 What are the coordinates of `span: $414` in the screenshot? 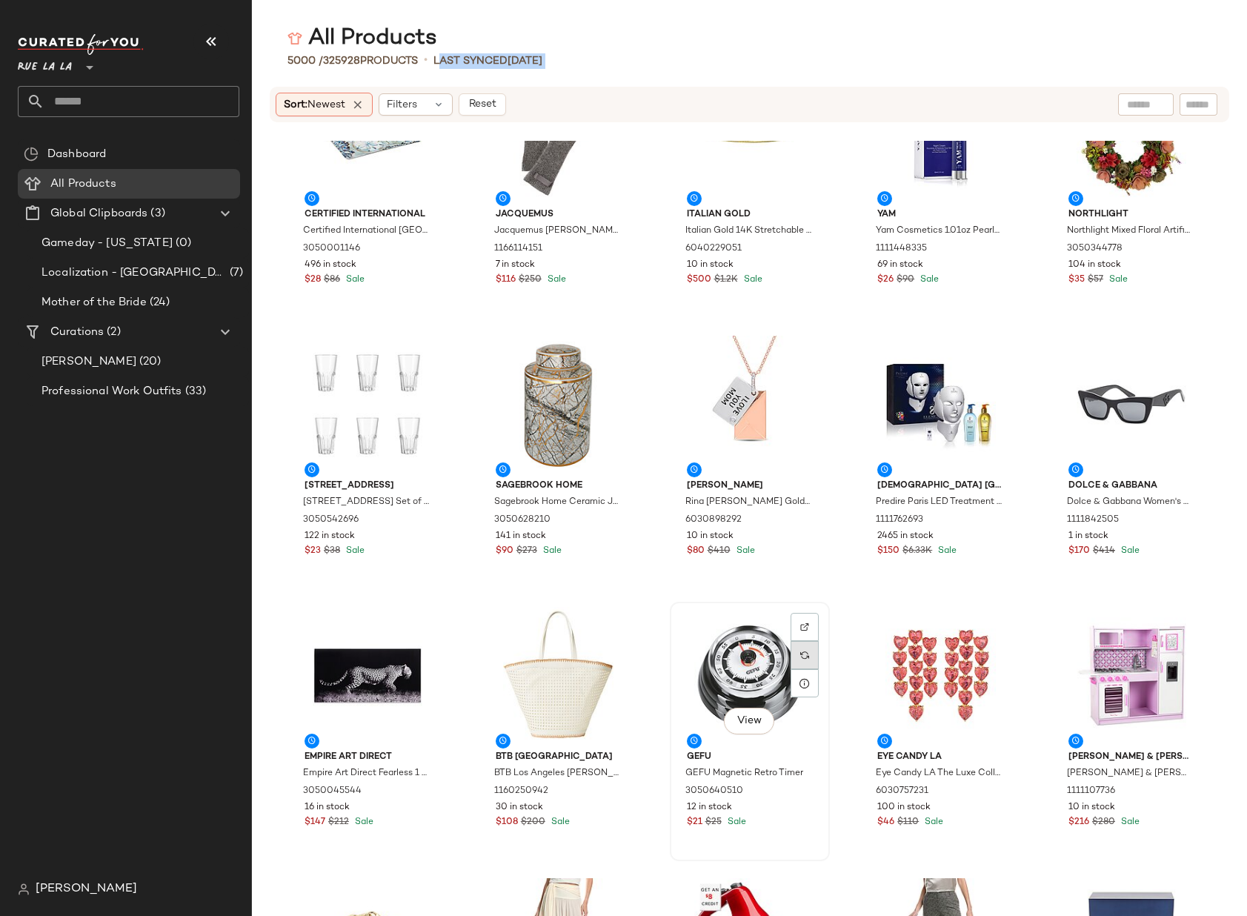 It's located at (1104, 551).